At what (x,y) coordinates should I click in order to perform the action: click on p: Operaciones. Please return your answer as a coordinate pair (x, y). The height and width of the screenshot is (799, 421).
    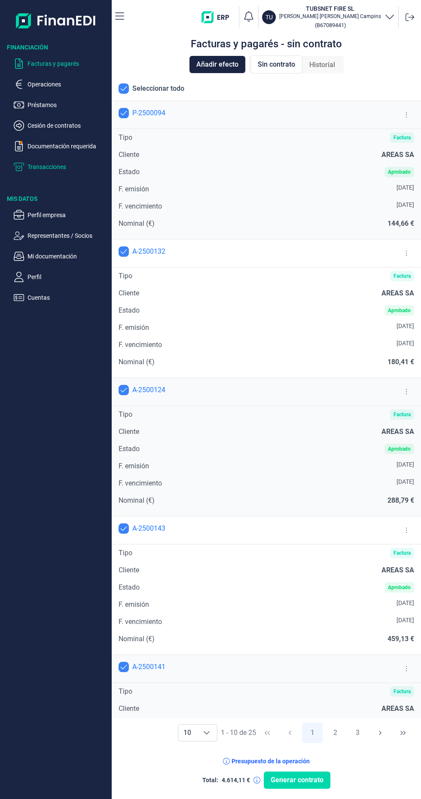
    Looking at the image, I should click on (68, 84).